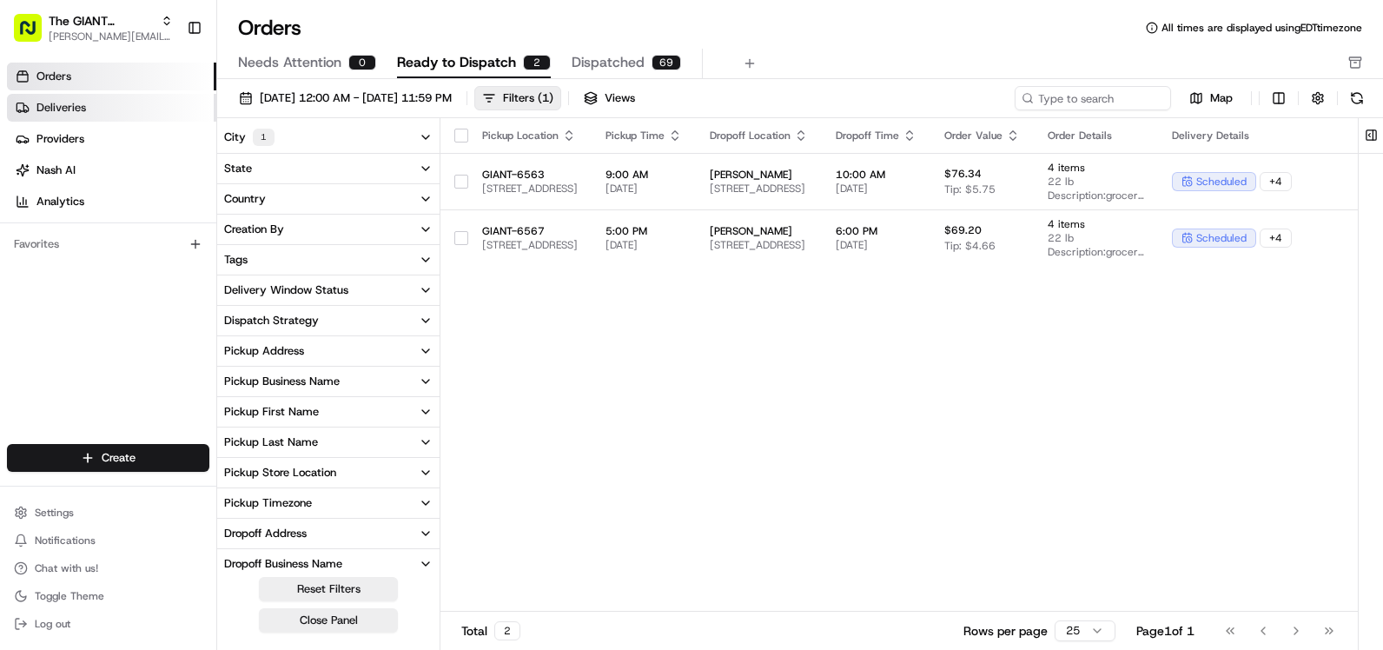  Describe the element at coordinates (546, 98) in the screenshot. I see `span: ( 1 )` at that location.